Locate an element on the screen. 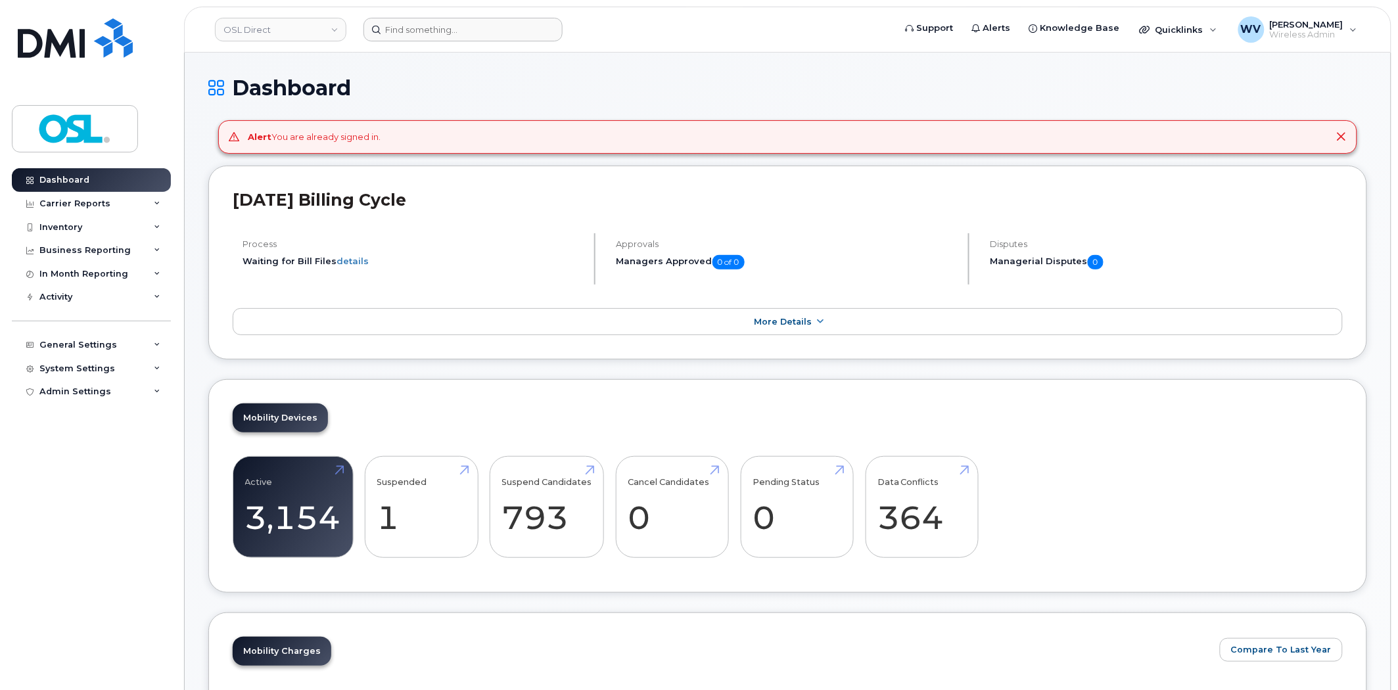 This screenshot has height=690, width=1398. h5: Managers Approved is located at coordinates (787, 262).